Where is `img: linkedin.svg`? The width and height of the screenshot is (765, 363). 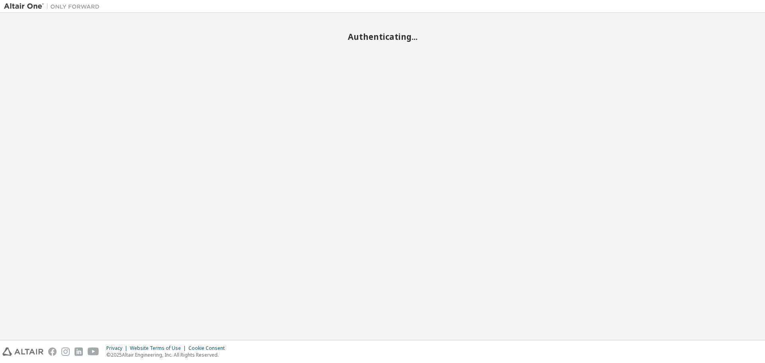
img: linkedin.svg is located at coordinates (79, 352).